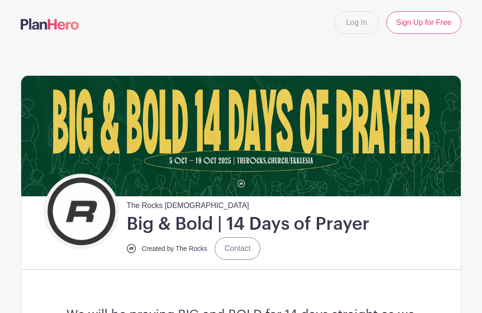 The image size is (482, 313). I want to click on img: logo-507f7623f17ff9eddc593b1ce0a138ce2505c220e1c5a4e2b4648c50719b7d32.svg, so click(50, 24).